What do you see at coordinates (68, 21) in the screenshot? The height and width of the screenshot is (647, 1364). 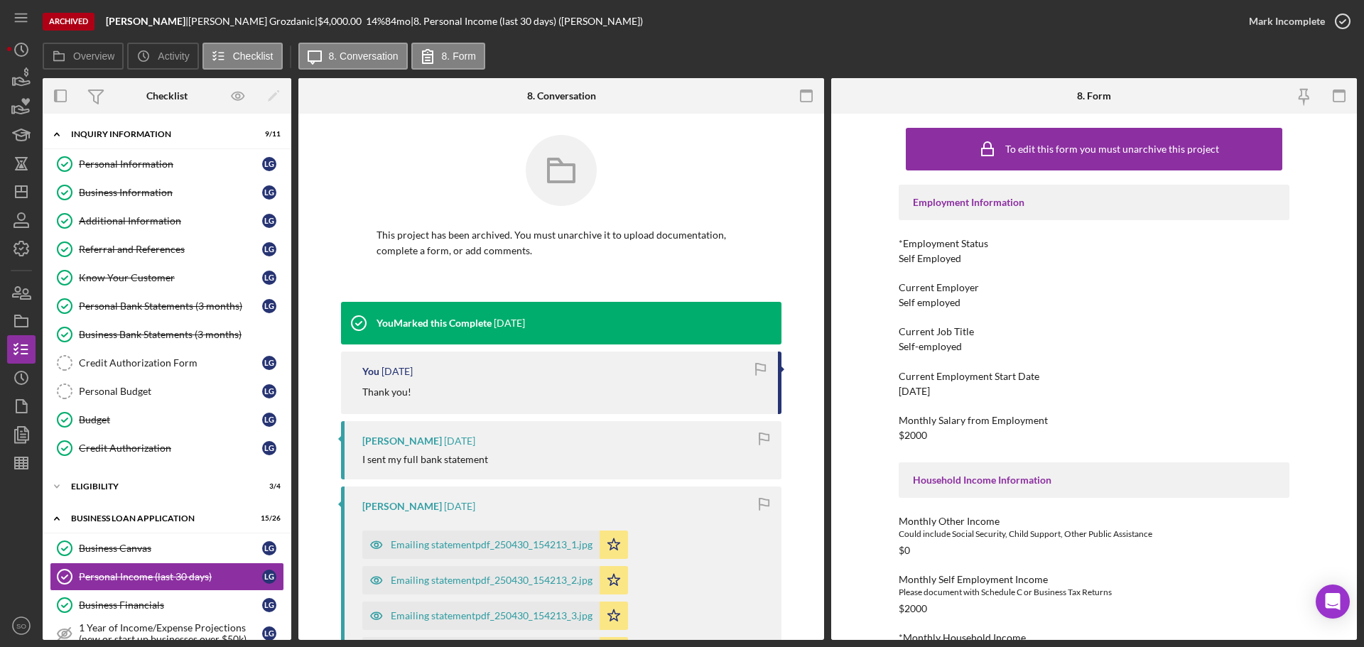 I see `div: Archived` at bounding box center [68, 21].